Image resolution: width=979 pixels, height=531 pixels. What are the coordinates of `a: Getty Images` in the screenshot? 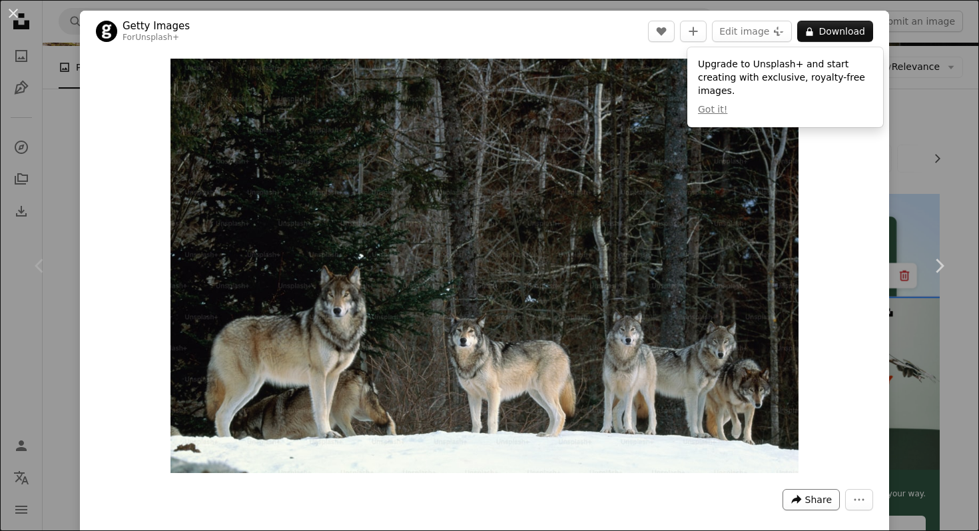 It's located at (156, 26).